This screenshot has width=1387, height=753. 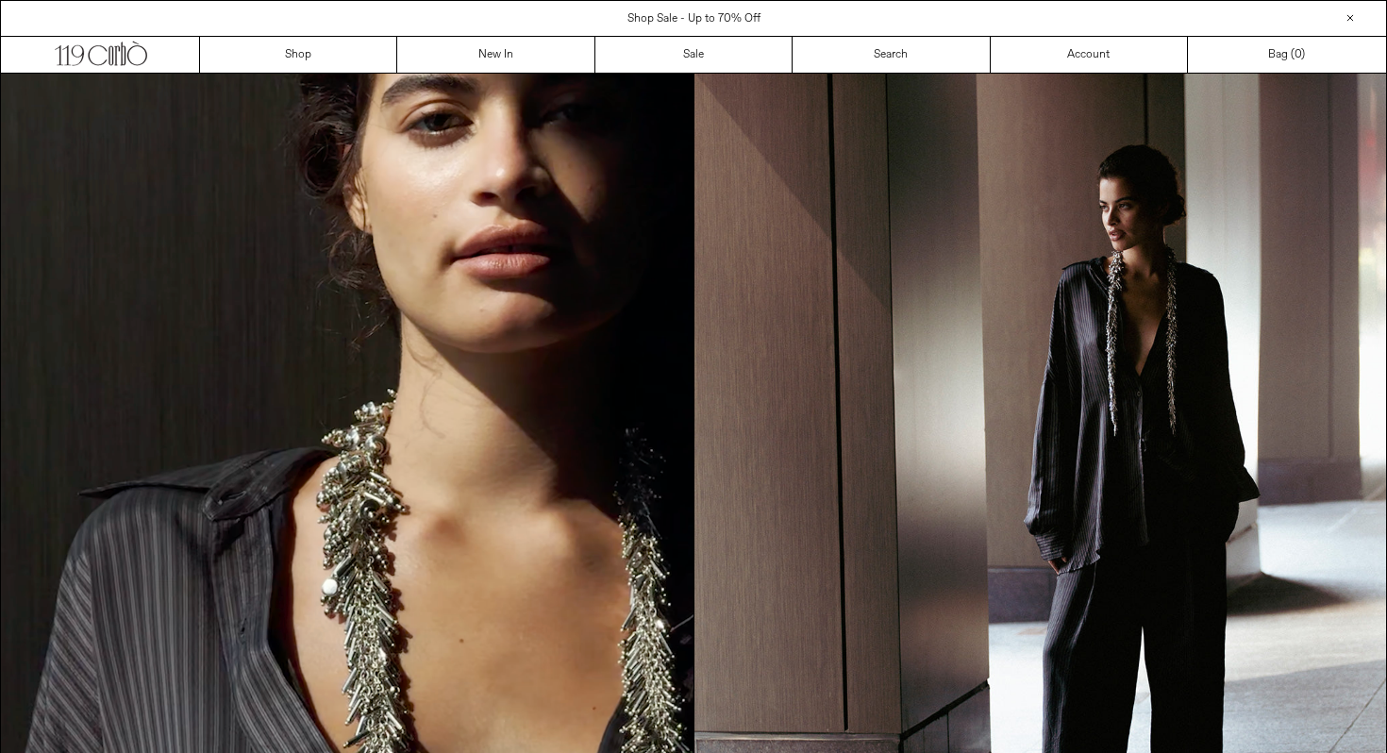 I want to click on a: Sale, so click(x=694, y=55).